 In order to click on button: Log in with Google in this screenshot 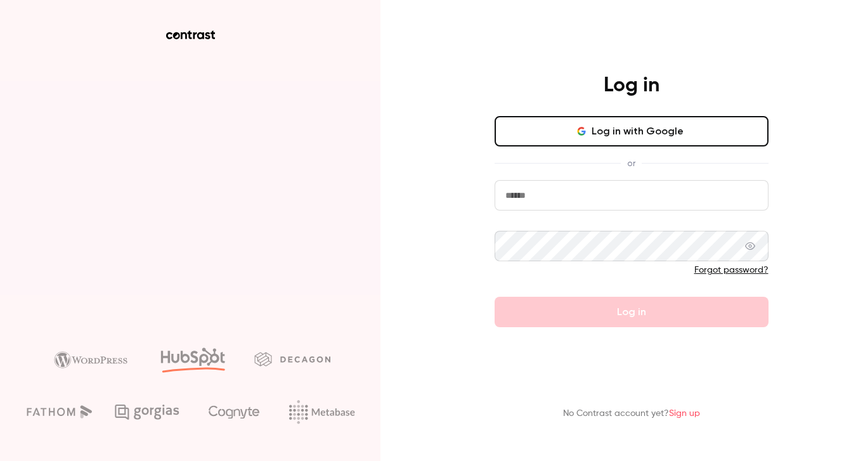, I will do `click(632, 131)`.